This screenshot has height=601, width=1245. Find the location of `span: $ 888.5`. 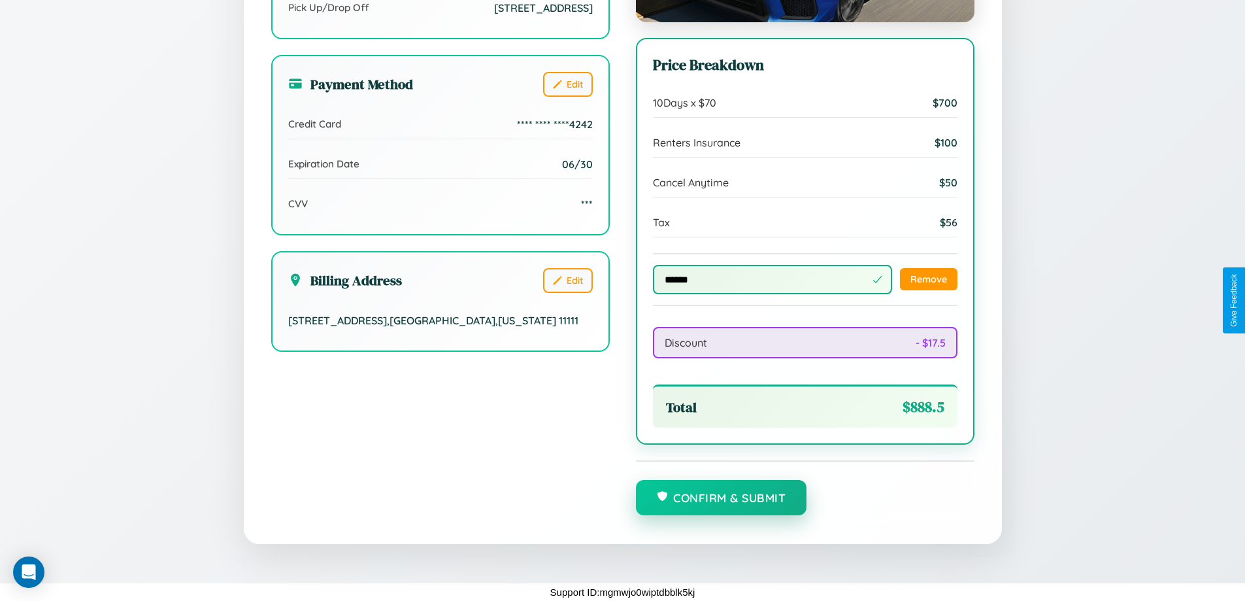

span: $ 888.5 is located at coordinates (924, 407).